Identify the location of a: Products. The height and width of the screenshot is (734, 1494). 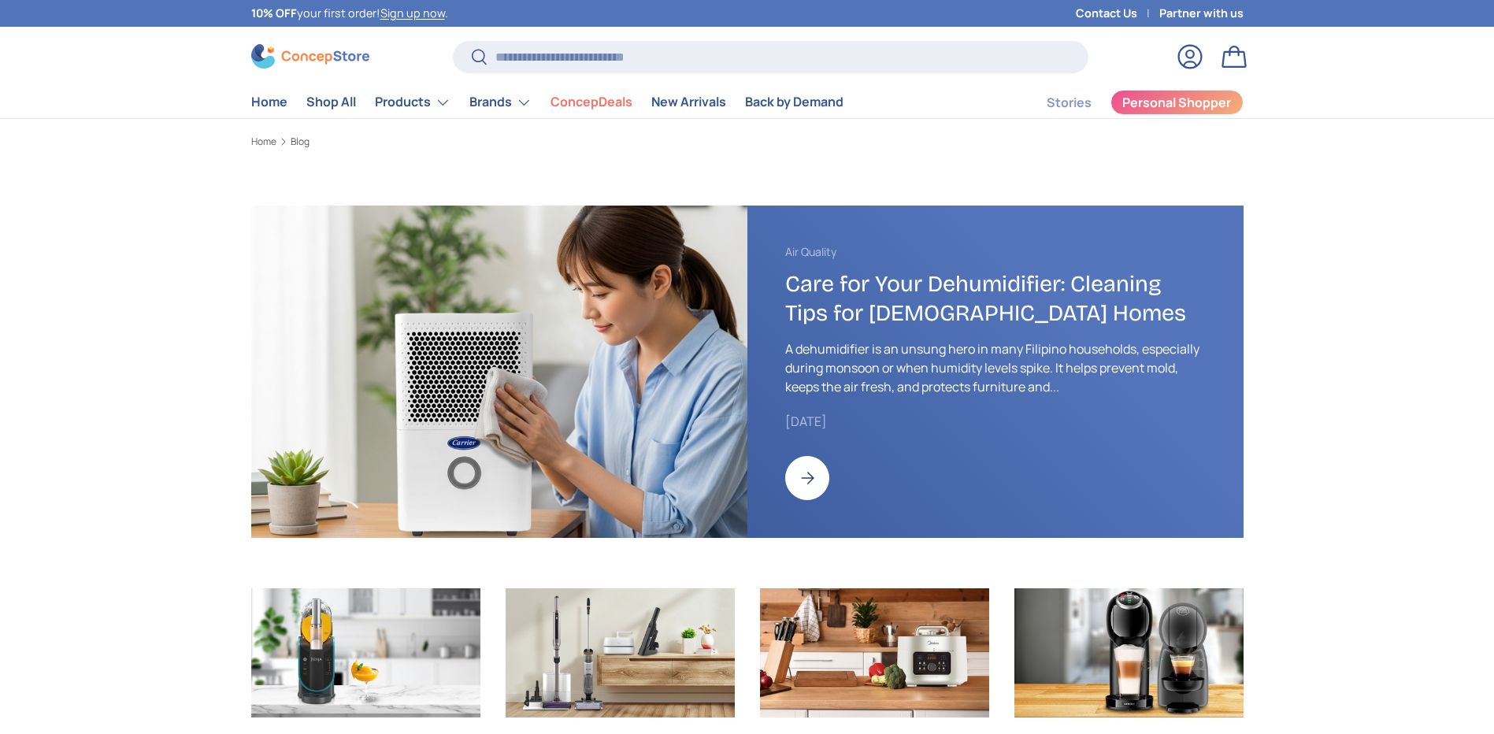
(413, 102).